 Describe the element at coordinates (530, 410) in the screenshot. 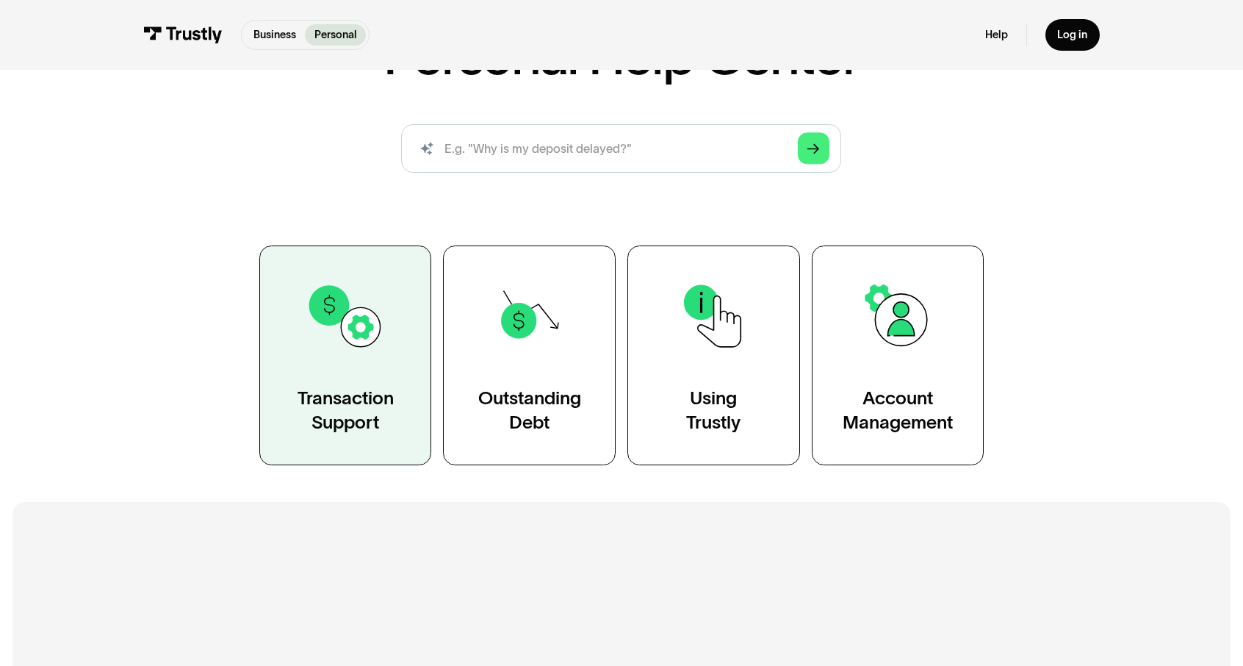

I see `div: Outstanding Debt` at that location.